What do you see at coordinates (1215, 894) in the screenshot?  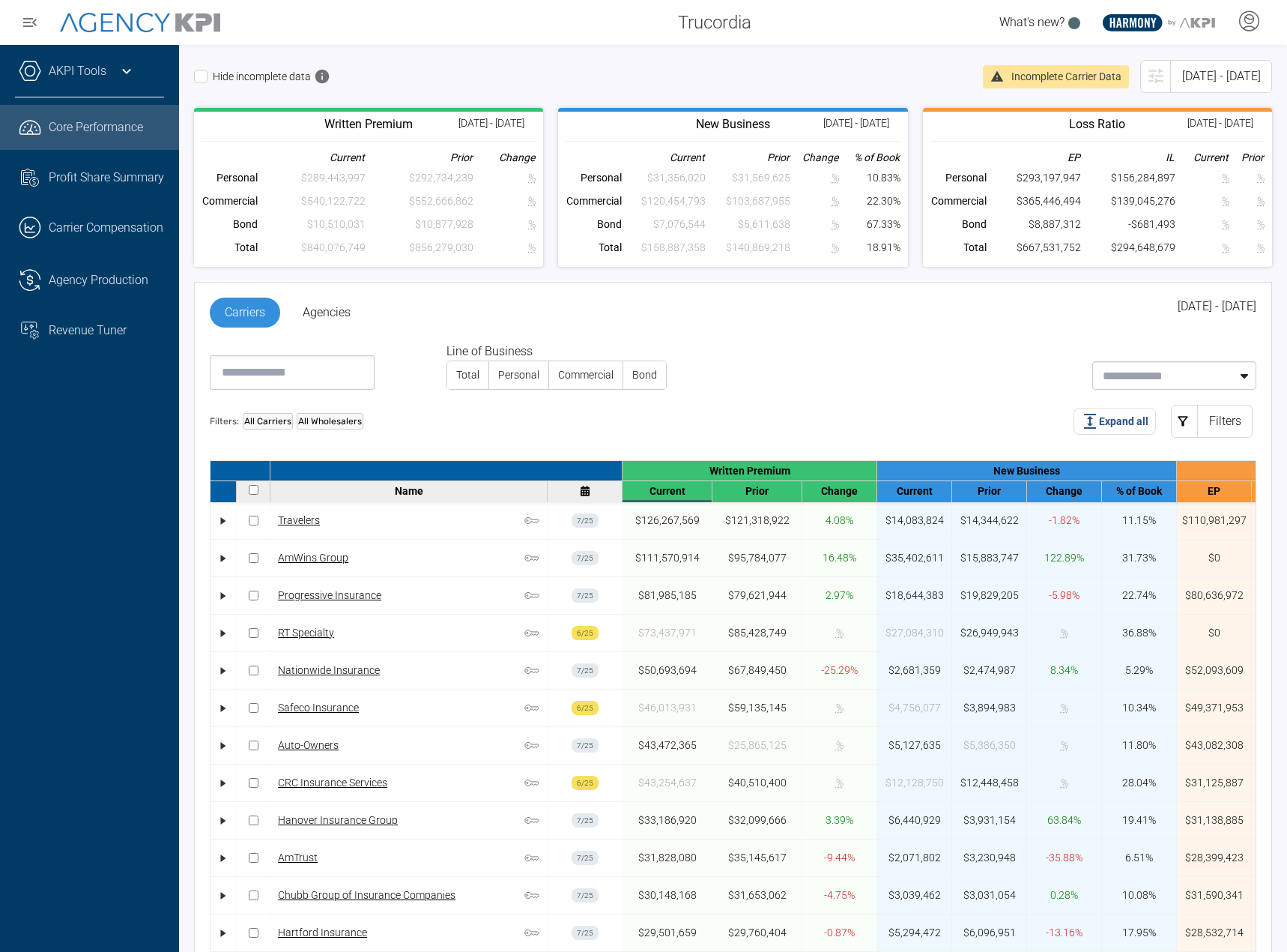 I see `div: $31,590,341` at bounding box center [1215, 894].